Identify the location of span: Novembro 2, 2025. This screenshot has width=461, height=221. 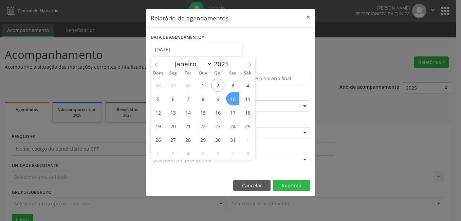
(158, 153).